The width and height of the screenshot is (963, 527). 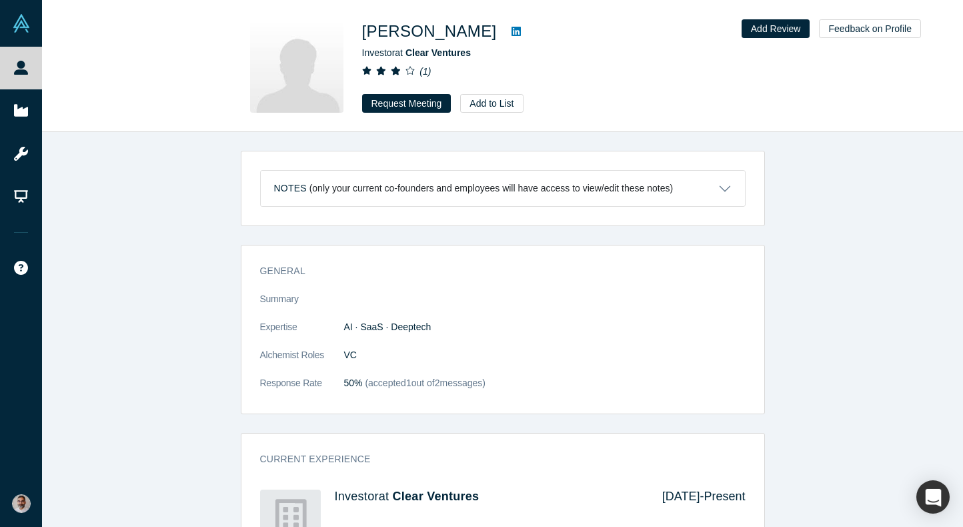 What do you see at coordinates (407, 103) in the screenshot?
I see `button: Request Meeting` at bounding box center [407, 103].